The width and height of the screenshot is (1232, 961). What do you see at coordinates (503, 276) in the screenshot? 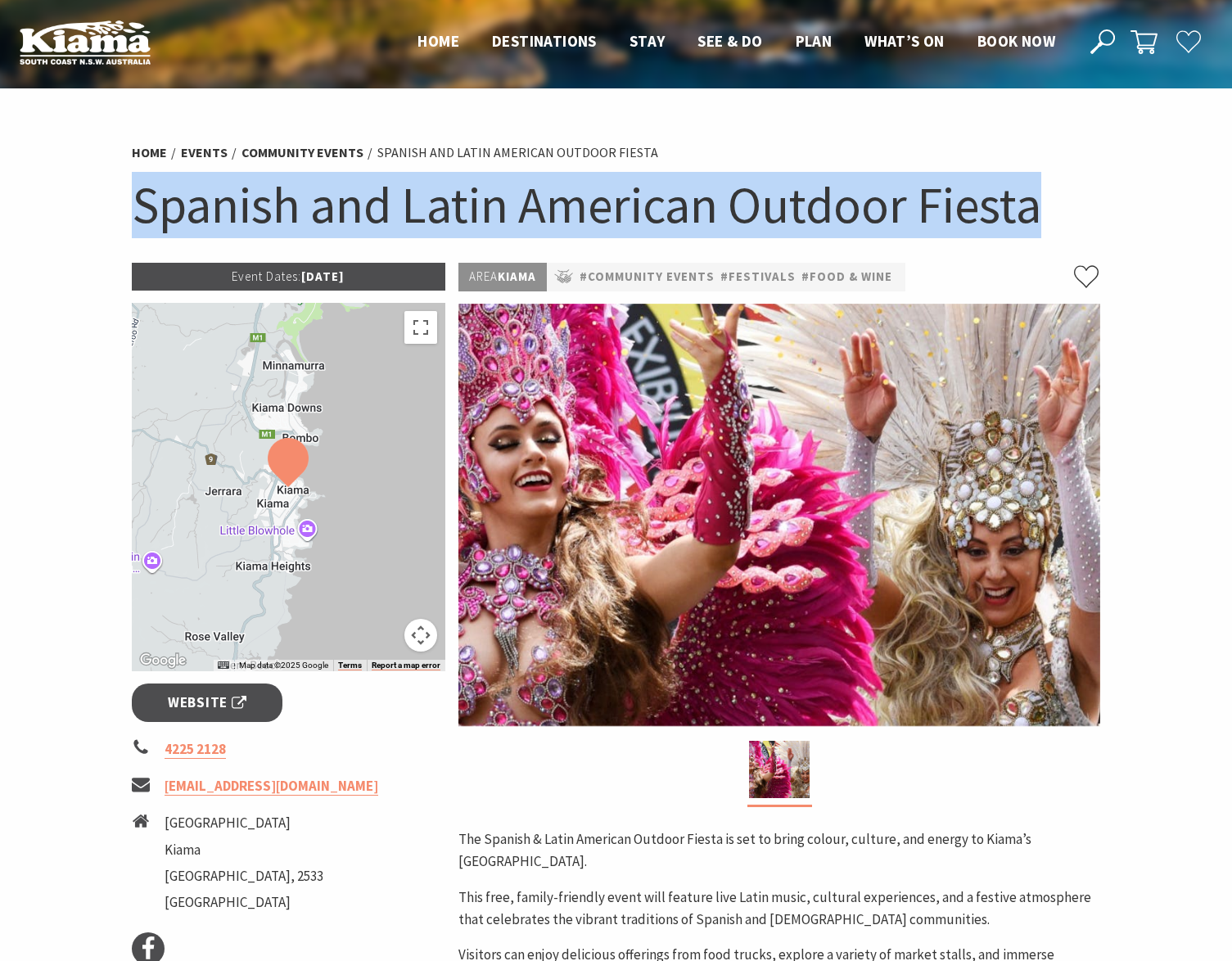
I see `p: Kiama` at bounding box center [503, 276].